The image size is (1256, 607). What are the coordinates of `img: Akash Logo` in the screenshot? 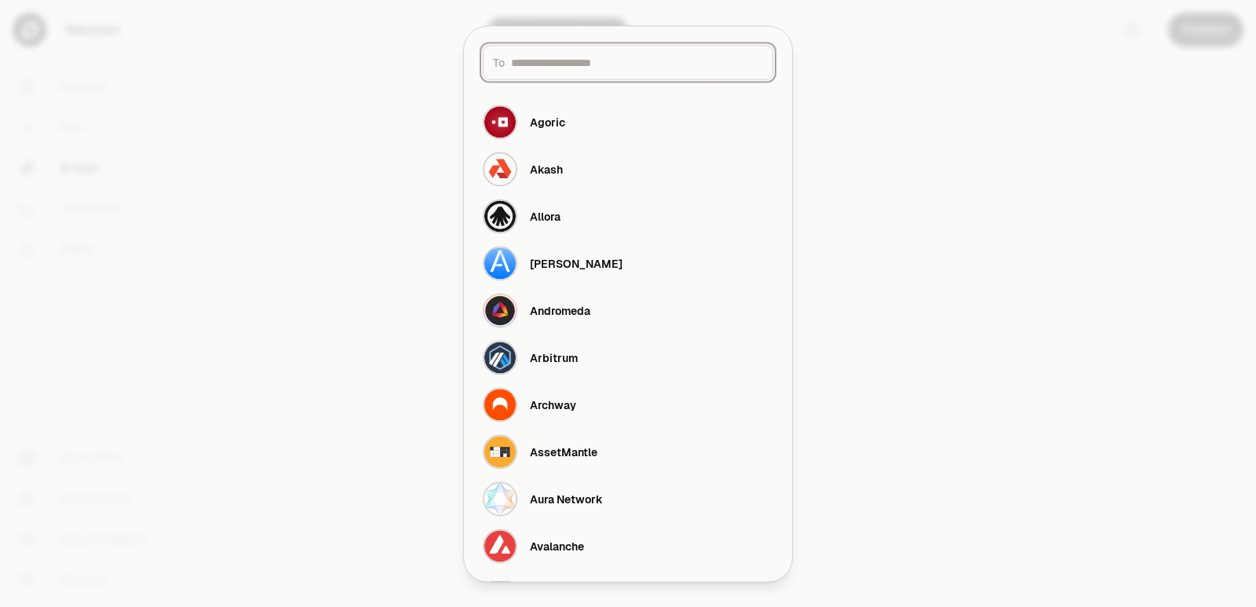 It's located at (500, 169).